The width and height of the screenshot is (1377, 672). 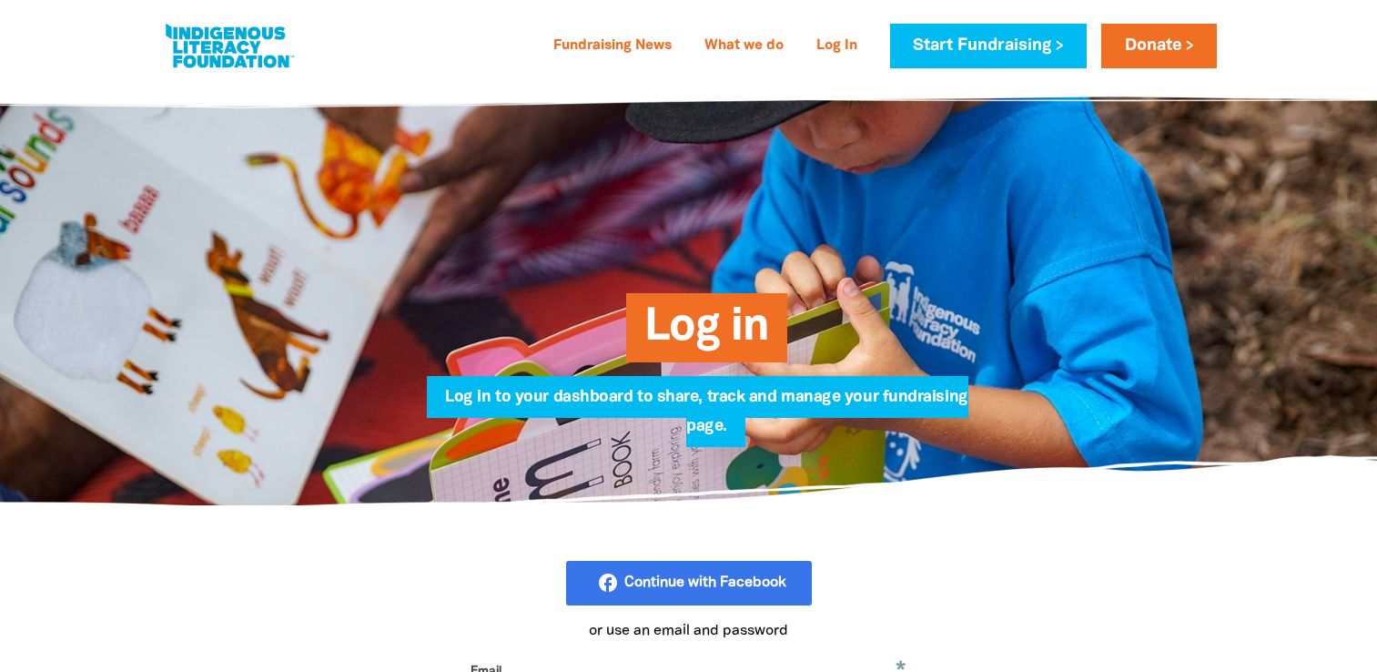 I want to click on p: or use an email and password, so click(x=689, y=631).